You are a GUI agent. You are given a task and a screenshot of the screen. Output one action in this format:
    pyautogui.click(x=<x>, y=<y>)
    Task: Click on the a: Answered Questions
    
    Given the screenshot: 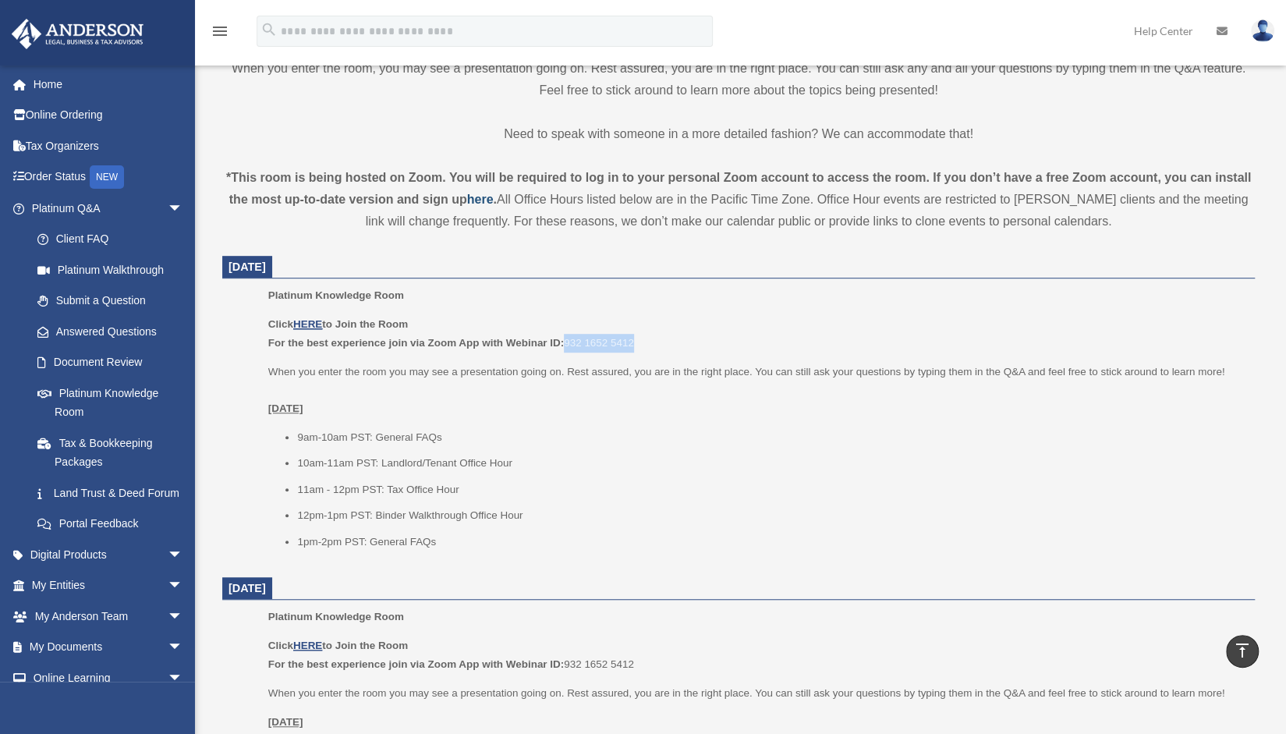 What is the action you would take?
    pyautogui.click(x=114, y=331)
    